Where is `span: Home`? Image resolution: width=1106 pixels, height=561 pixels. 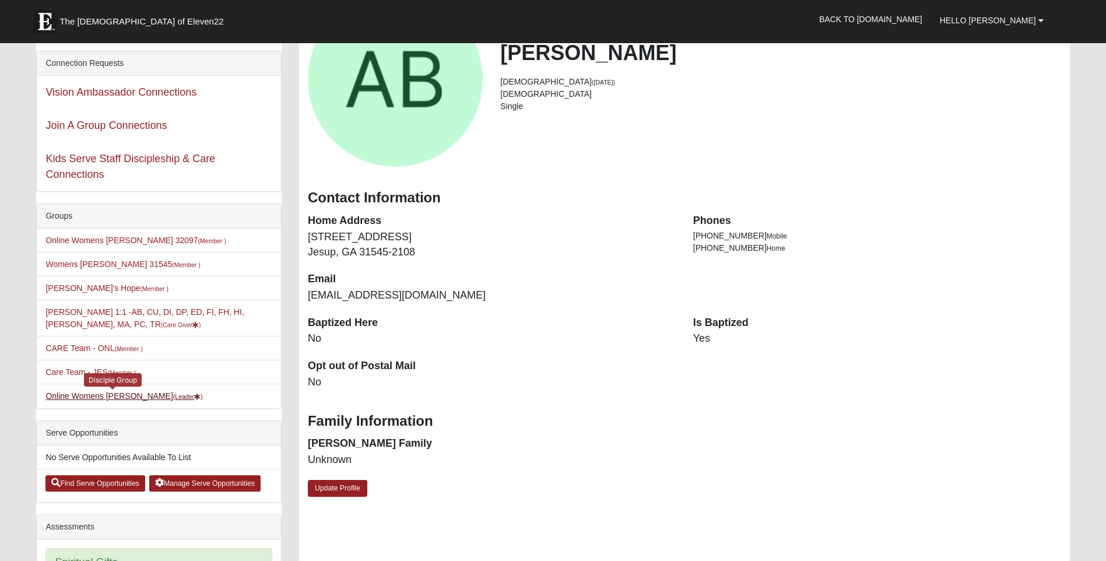
span: Home is located at coordinates (776, 248).